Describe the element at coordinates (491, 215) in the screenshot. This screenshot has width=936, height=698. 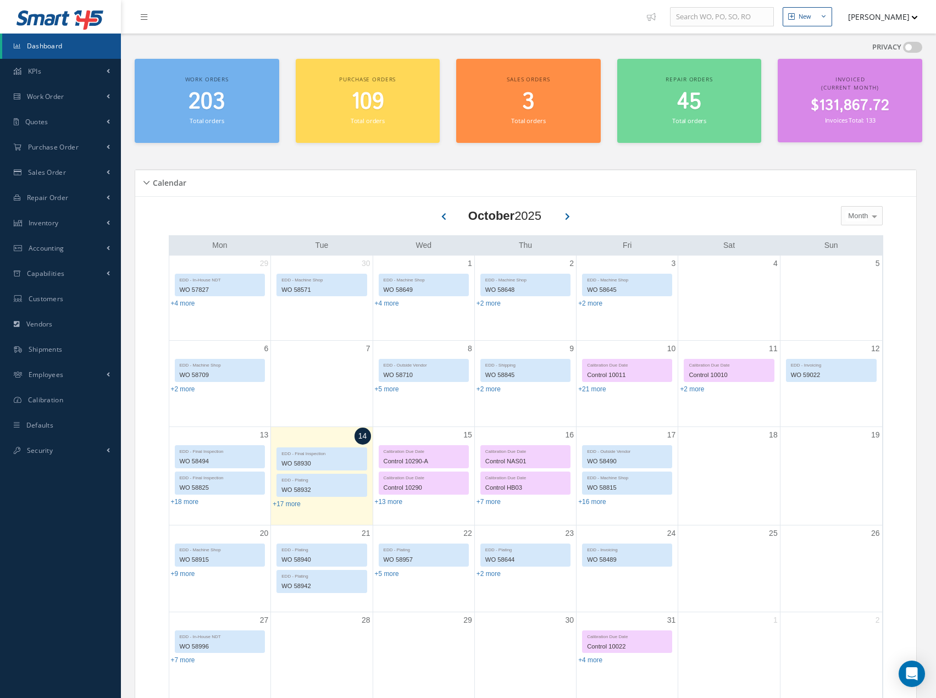
I see `b: October` at that location.